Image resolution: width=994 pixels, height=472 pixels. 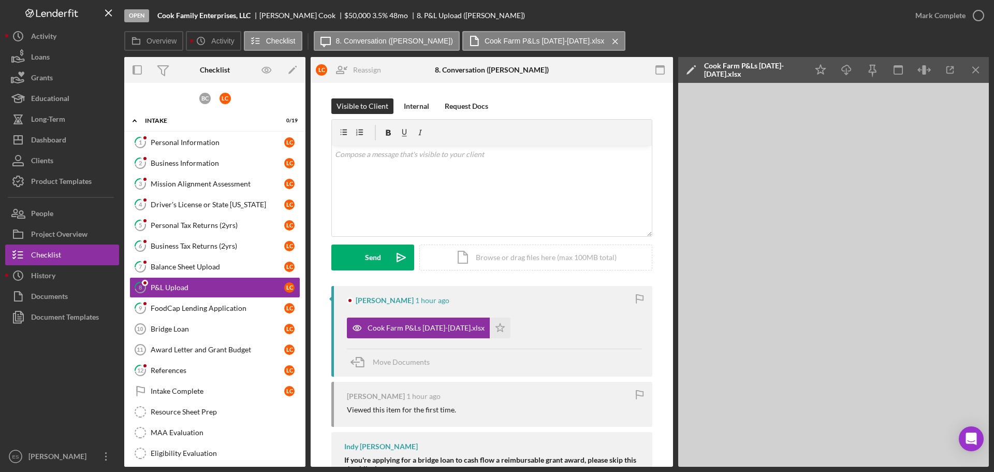 I want to click on tspan: 9, so click(x=140, y=307).